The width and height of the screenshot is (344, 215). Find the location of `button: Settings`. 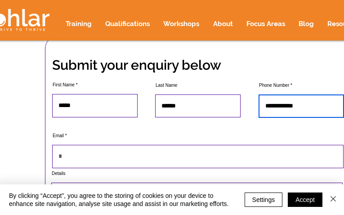

button: Settings is located at coordinates (263, 200).